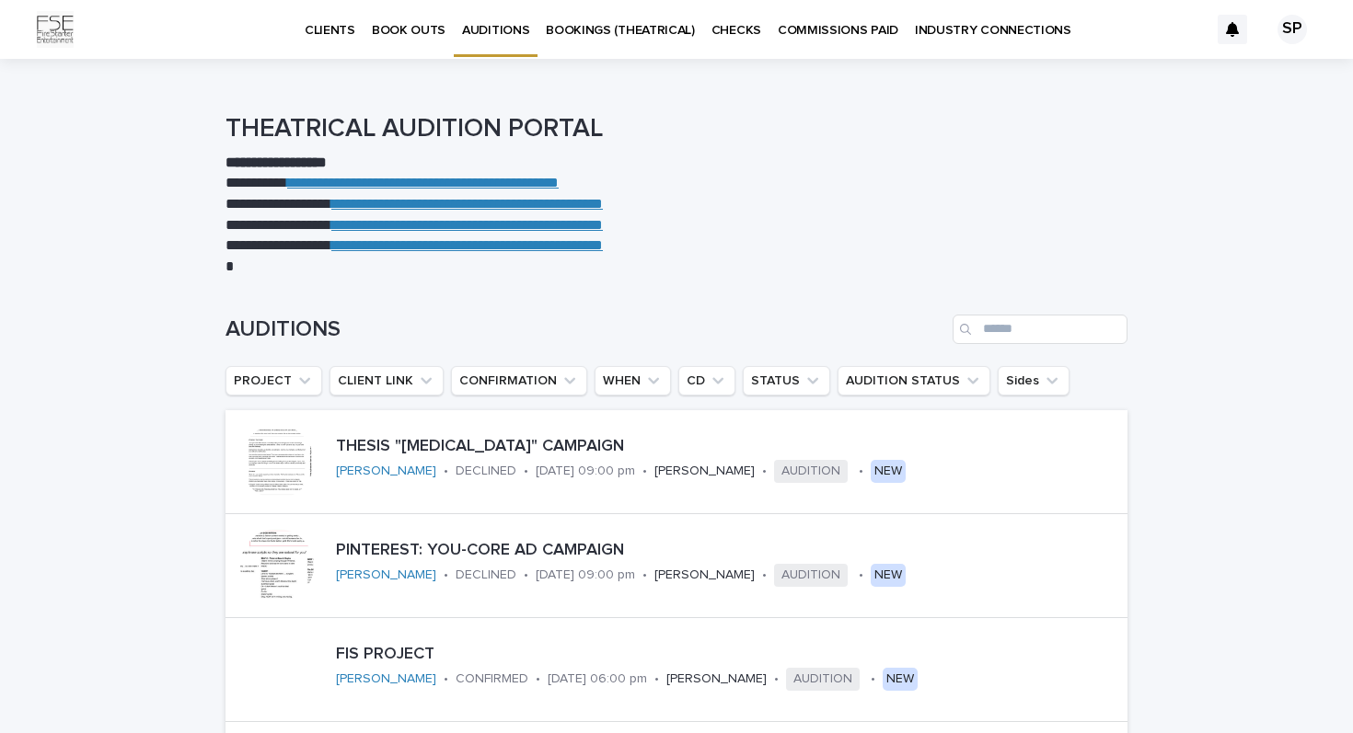 The image size is (1353, 733). Describe the element at coordinates (632, 381) in the screenshot. I see `button: WHEN` at that location.